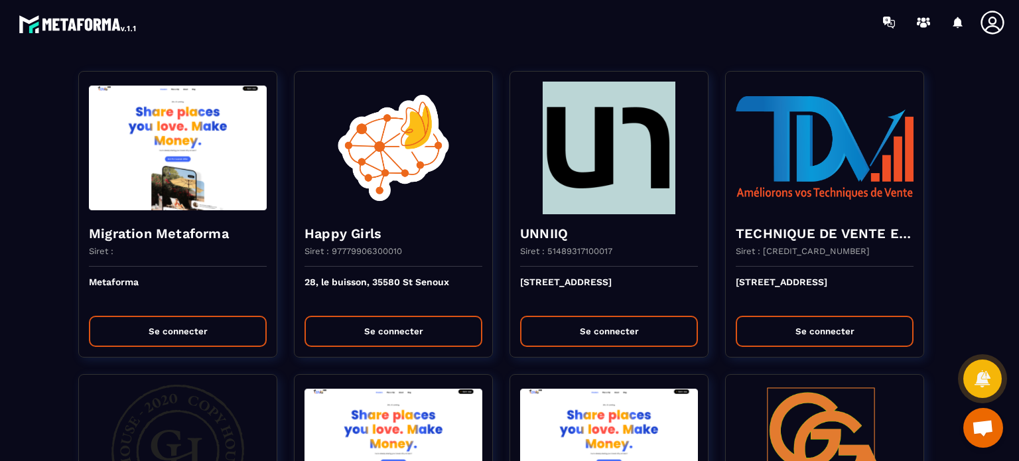  Describe the element at coordinates (393, 233) in the screenshot. I see `h4: Happy Girls` at that location.